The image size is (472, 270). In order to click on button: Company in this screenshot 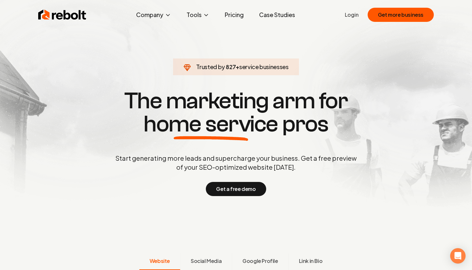, I will do `click(153, 15)`.